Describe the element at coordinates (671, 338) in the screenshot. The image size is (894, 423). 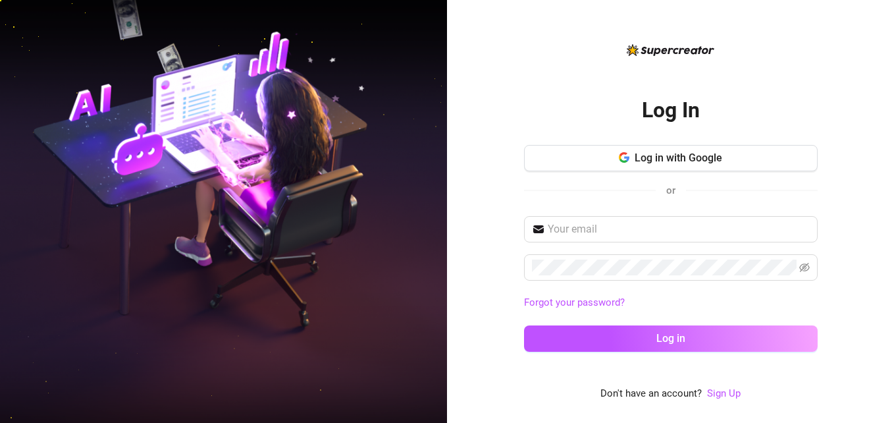
I see `span: Log in` at that location.